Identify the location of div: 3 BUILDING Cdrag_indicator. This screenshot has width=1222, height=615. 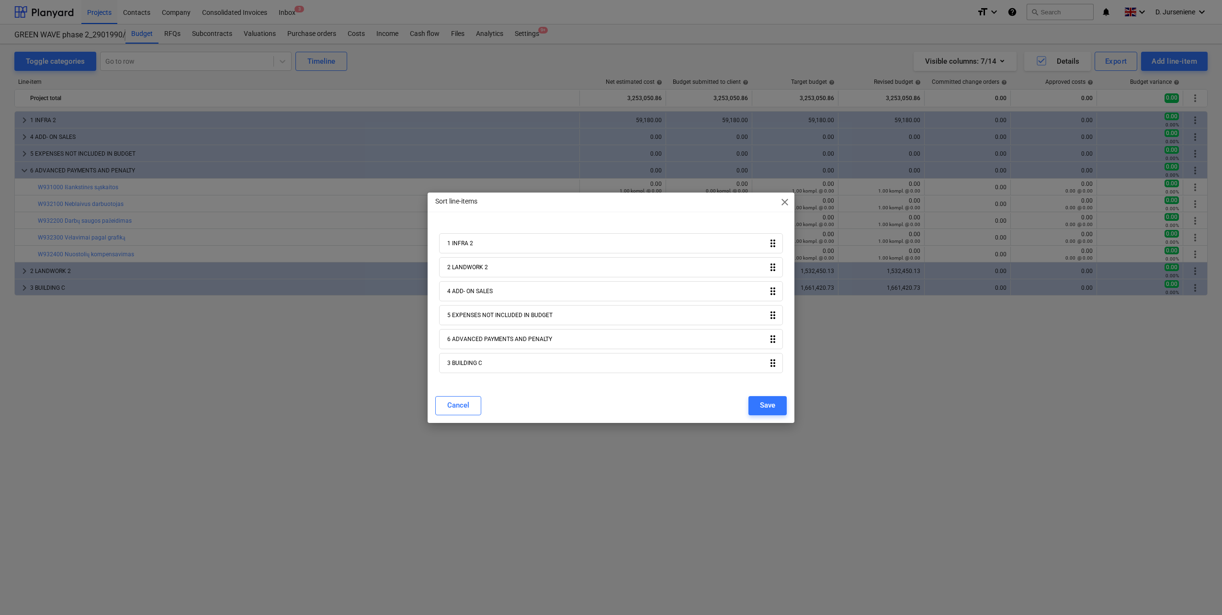
(611, 363).